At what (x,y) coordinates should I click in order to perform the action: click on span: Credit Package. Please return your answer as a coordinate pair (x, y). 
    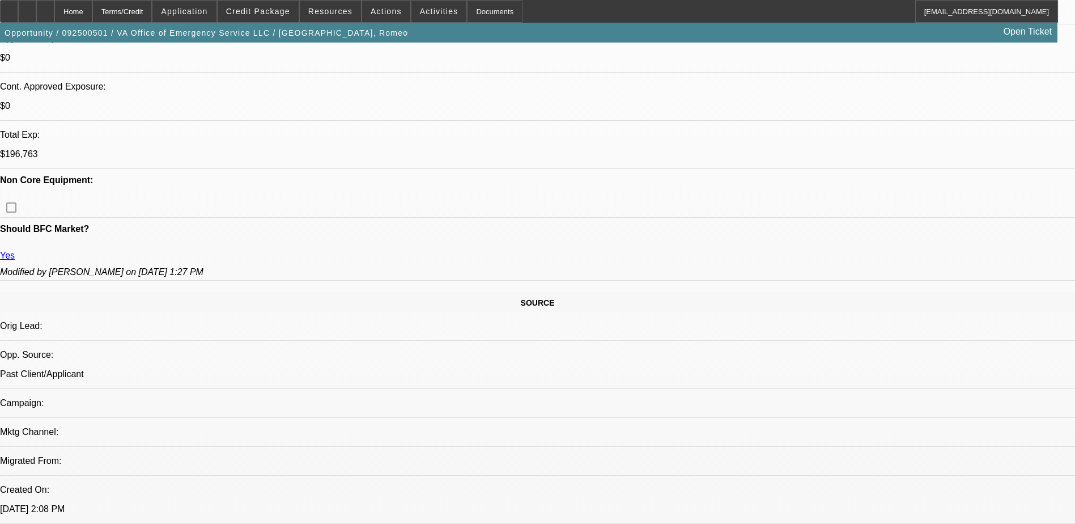
    Looking at the image, I should click on (258, 11).